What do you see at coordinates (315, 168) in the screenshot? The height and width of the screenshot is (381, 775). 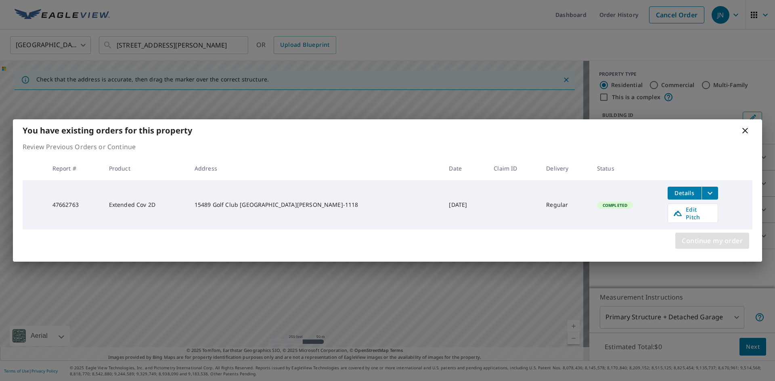 I see `th: Address` at bounding box center [315, 168].